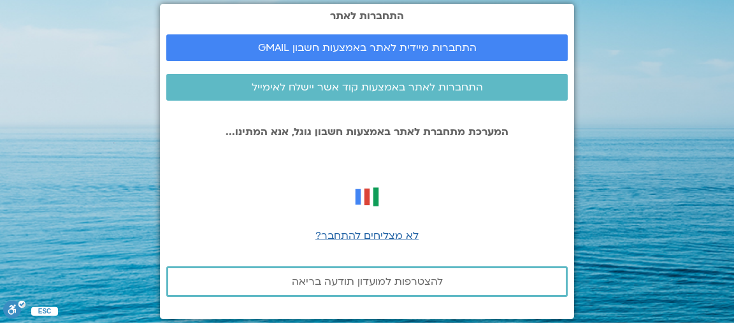 This screenshot has height=323, width=734. Describe the element at coordinates (367, 282) in the screenshot. I see `span: להצטרפות למועדון תודעה בריאה` at that location.